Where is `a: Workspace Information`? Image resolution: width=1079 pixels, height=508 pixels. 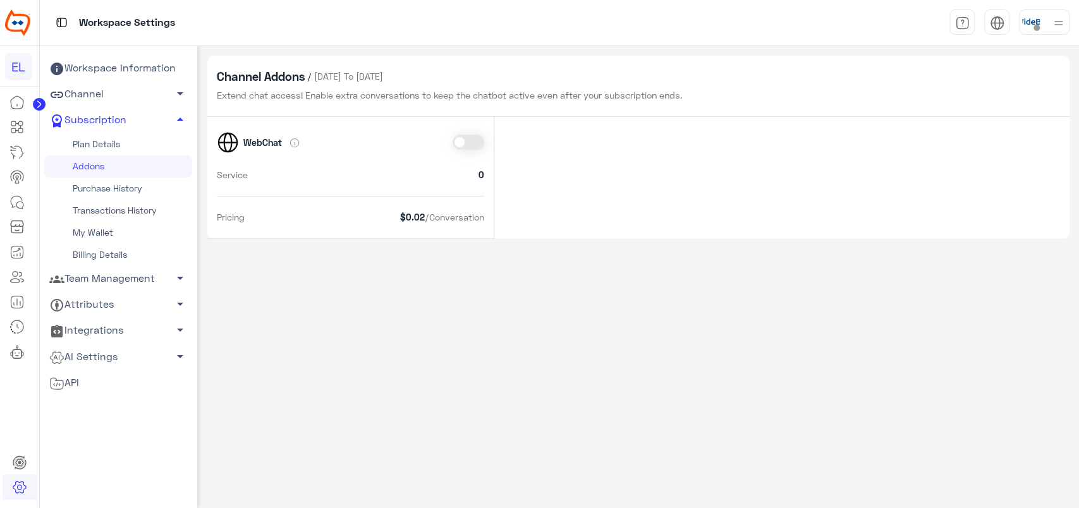
a: Workspace Information is located at coordinates (118, 68).